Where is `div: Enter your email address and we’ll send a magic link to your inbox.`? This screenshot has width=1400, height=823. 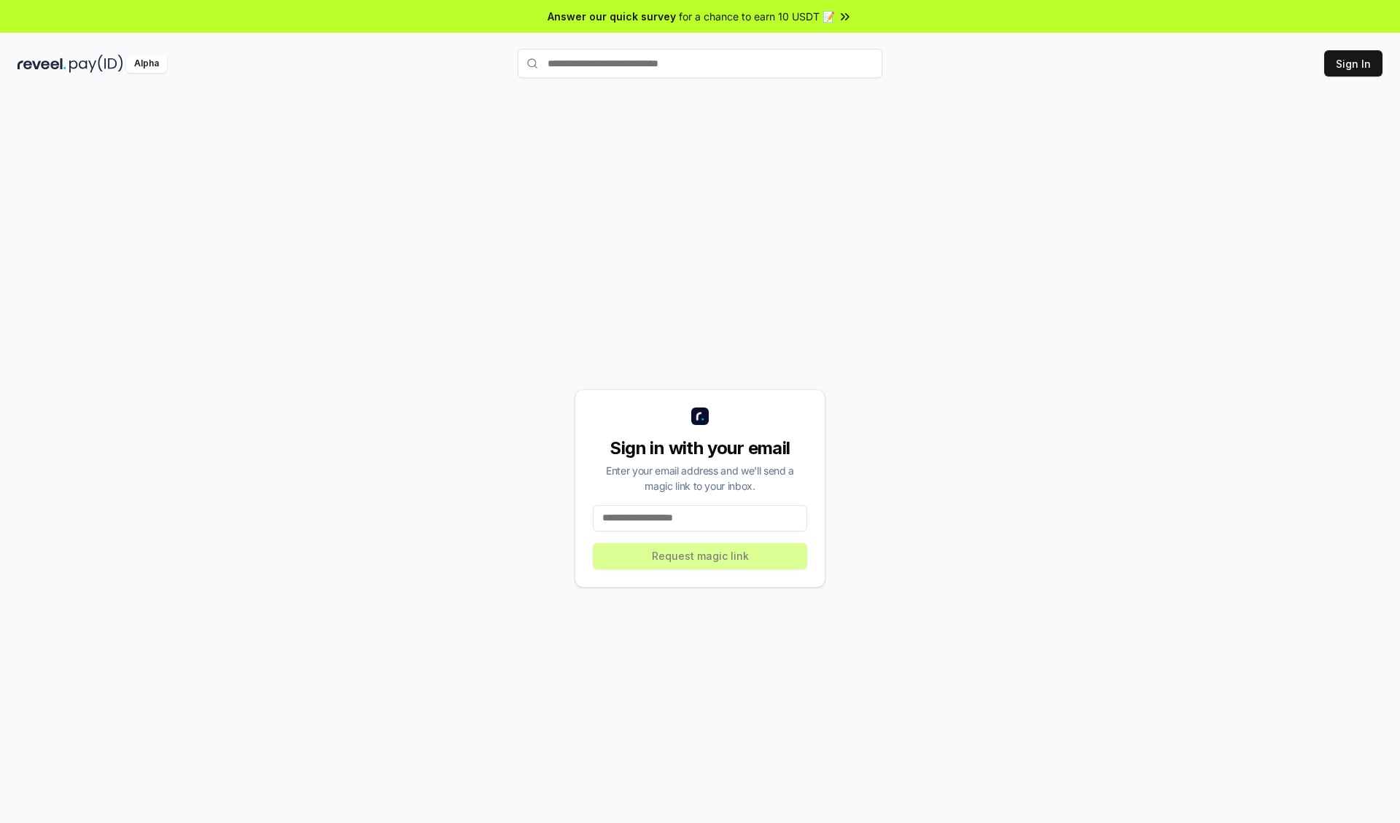
div: Enter your email address and we’ll send a magic link to your inbox. is located at coordinates (700, 478).